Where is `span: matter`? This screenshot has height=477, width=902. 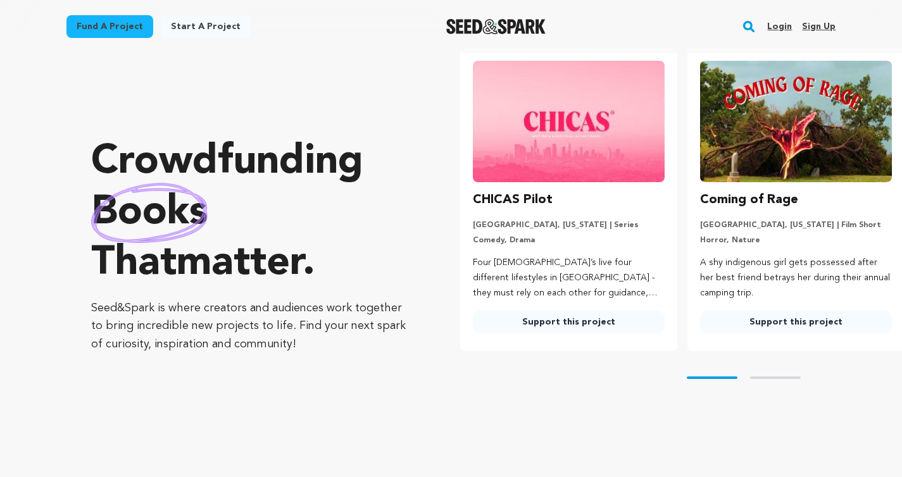
span: matter is located at coordinates (239, 264).